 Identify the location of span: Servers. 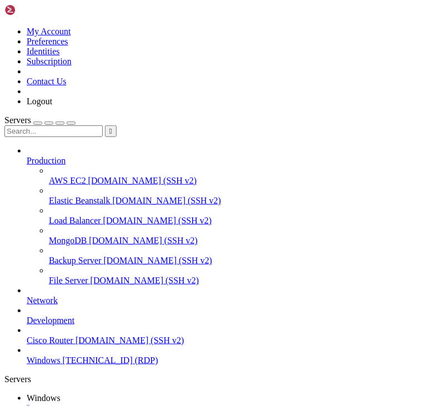
(18, 120).